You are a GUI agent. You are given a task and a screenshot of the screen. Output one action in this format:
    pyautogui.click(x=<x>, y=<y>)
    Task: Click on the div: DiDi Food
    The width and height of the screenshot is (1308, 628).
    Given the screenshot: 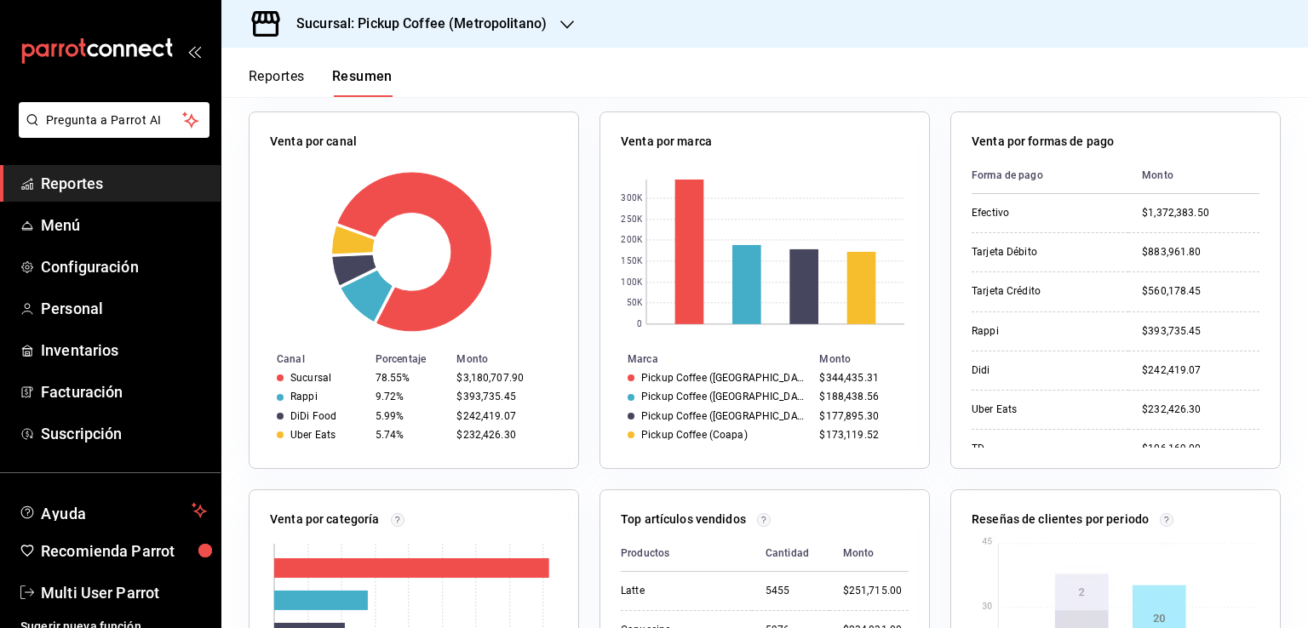 What is the action you would take?
    pyautogui.click(x=313, y=416)
    